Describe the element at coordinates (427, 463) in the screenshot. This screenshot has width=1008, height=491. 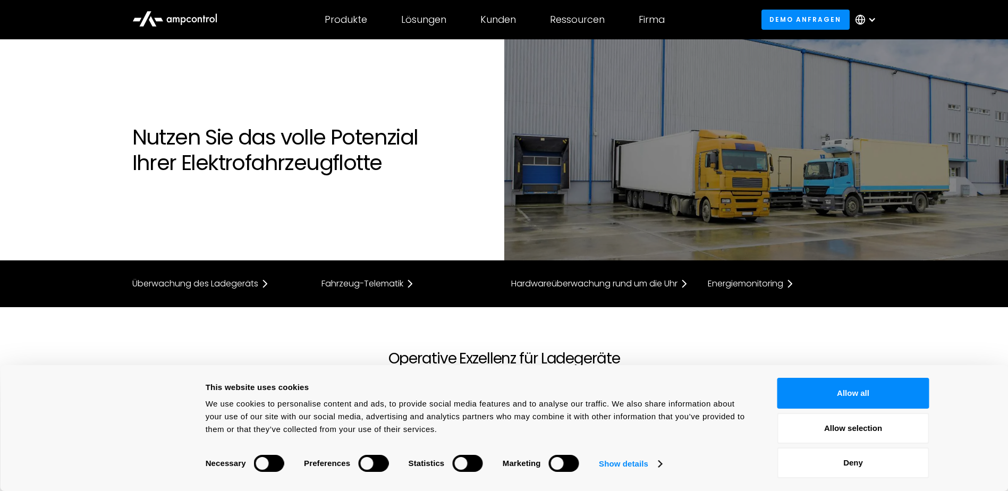
I see `strong: Statistics` at that location.